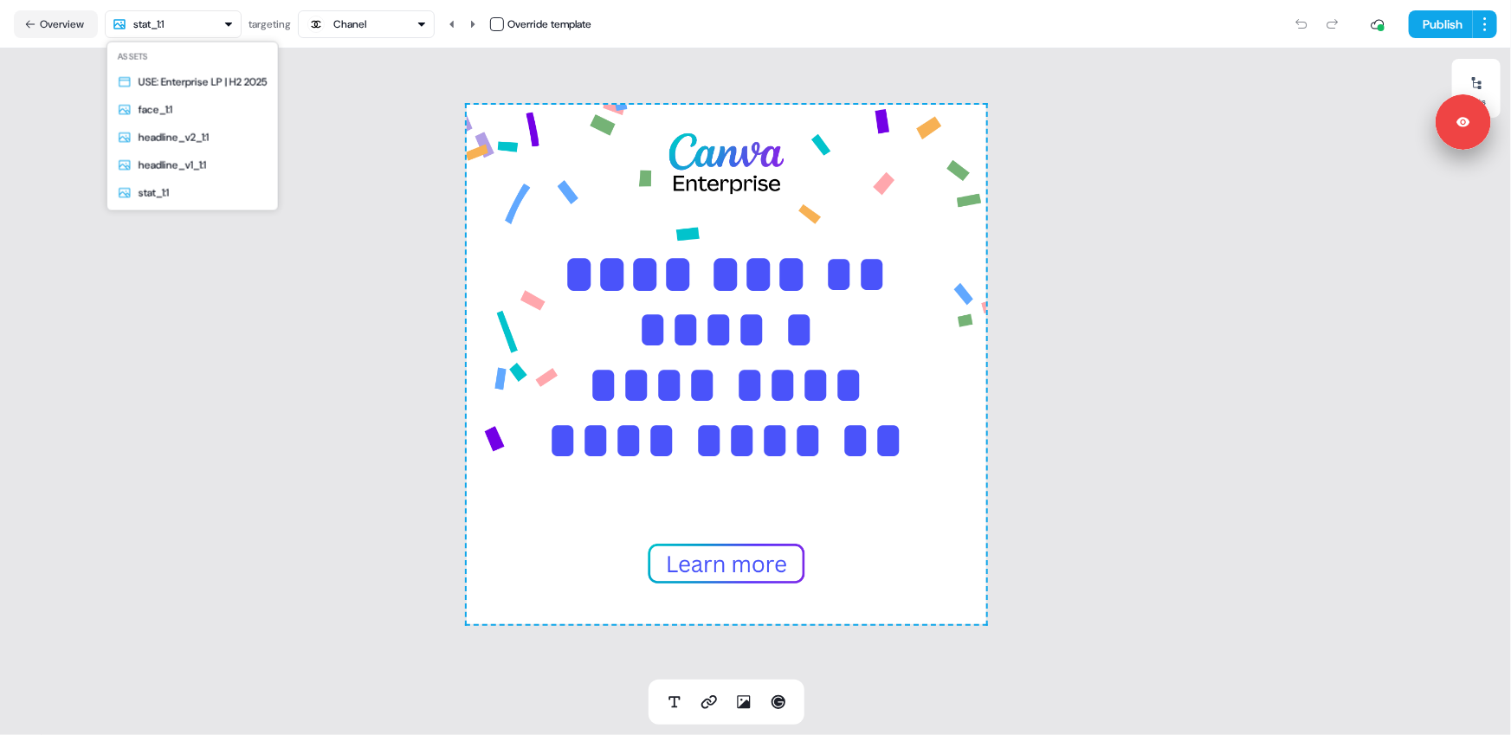 The width and height of the screenshot is (1511, 735). What do you see at coordinates (155, 110) in the screenshot?
I see `div: face_1:1` at bounding box center [155, 110].